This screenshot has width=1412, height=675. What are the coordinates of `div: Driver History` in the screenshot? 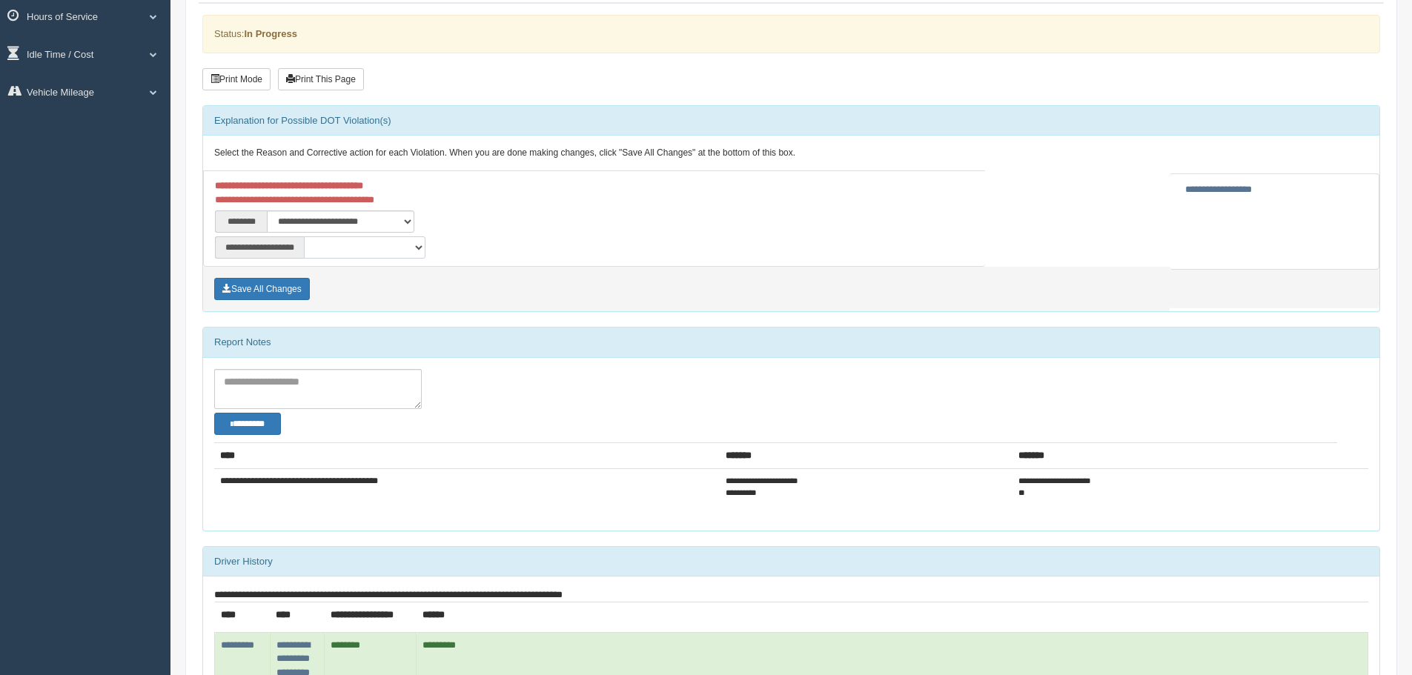 It's located at (791, 562).